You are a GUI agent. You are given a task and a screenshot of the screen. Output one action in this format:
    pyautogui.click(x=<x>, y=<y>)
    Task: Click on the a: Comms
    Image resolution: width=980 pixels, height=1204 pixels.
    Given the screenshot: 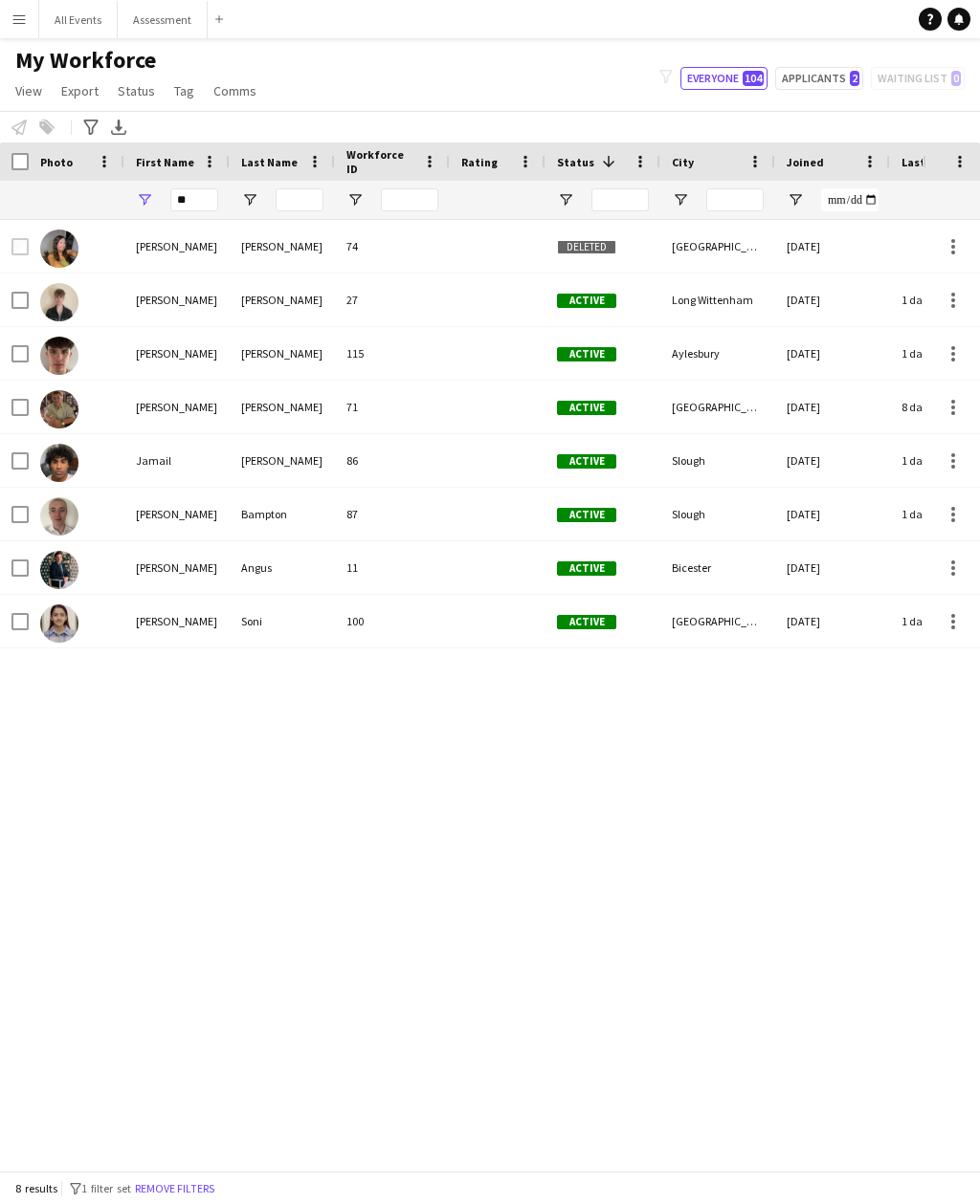 What is the action you would take?
    pyautogui.click(x=234, y=91)
    